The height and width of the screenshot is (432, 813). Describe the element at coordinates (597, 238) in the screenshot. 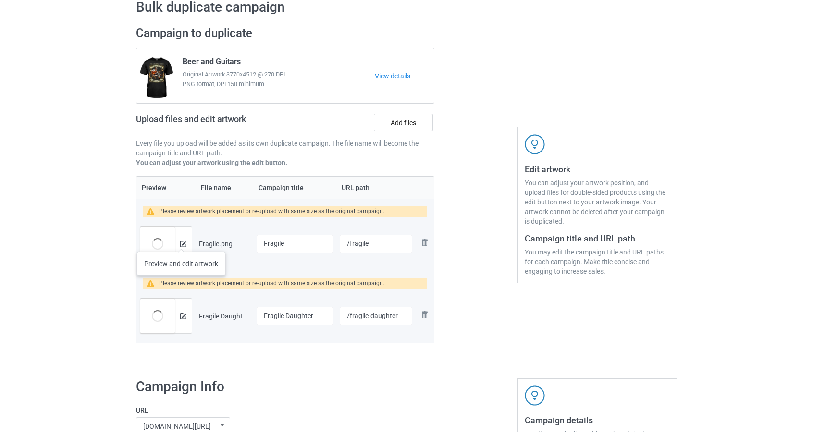

I see `h3: Campaign title and URL path` at that location.